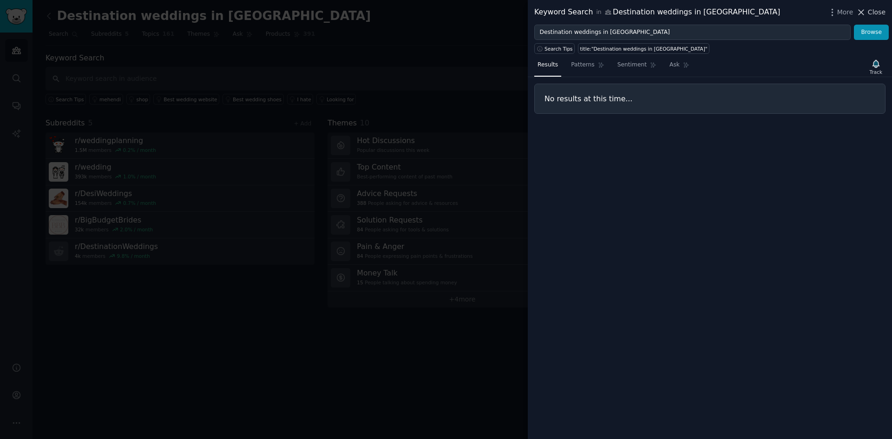  Describe the element at coordinates (840, 12) in the screenshot. I see `button: More` at that location.